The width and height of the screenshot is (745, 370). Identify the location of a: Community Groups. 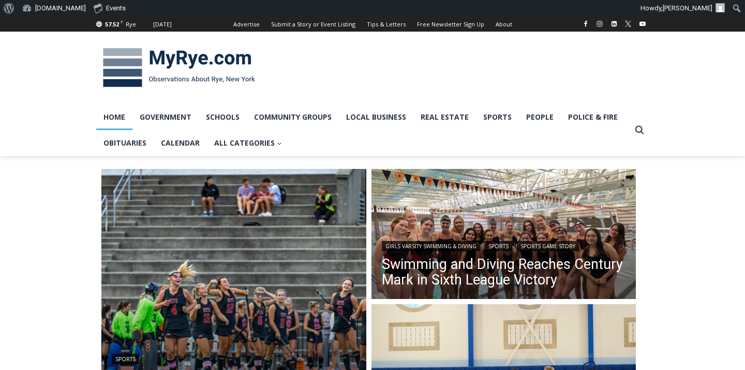
(293, 117).